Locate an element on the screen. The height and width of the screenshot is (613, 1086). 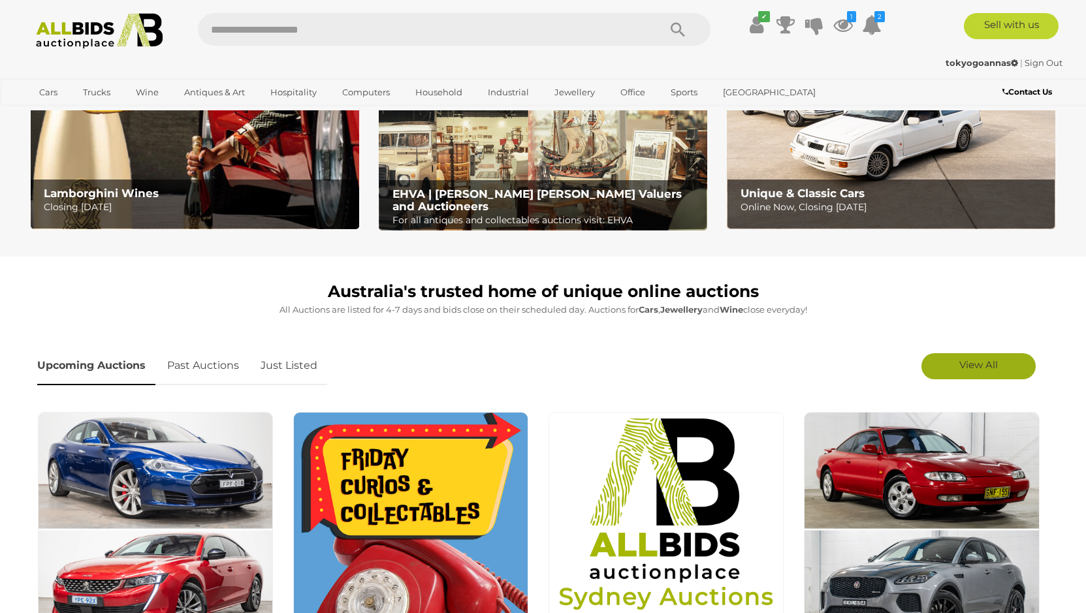
strong: tokyogoannas is located at coordinates (982, 63).